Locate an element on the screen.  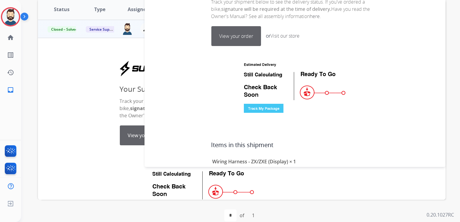
mat-icon: list_alt is located at coordinates (11, 55).